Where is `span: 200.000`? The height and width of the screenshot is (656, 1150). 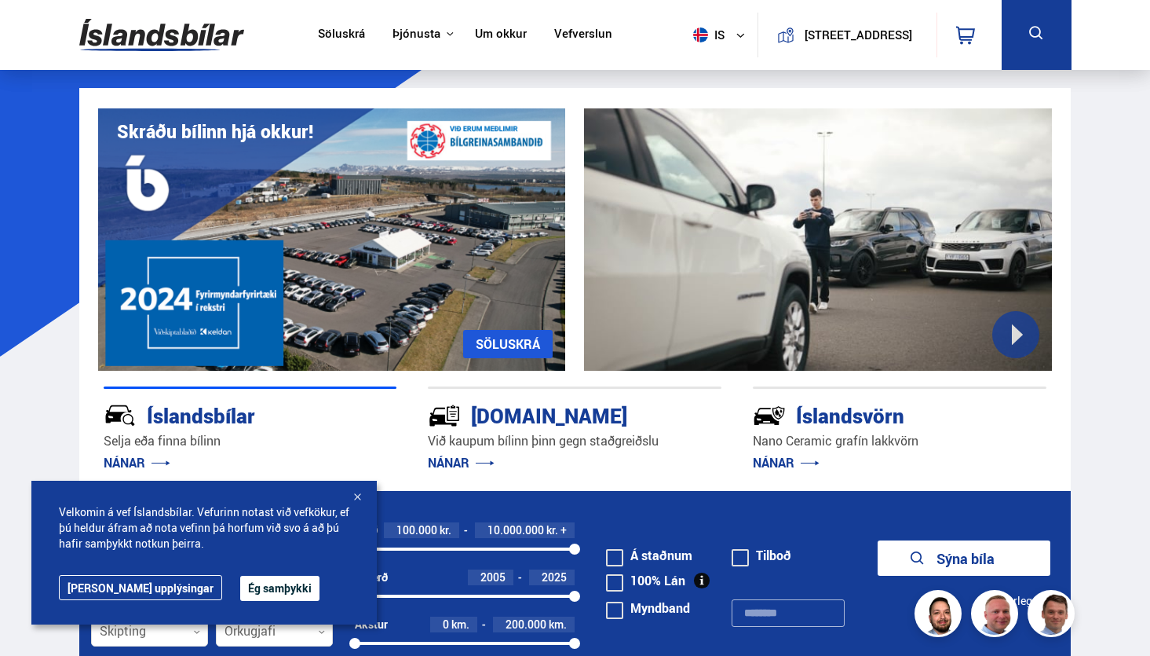
span: 200.000 is located at coordinates (526, 624).